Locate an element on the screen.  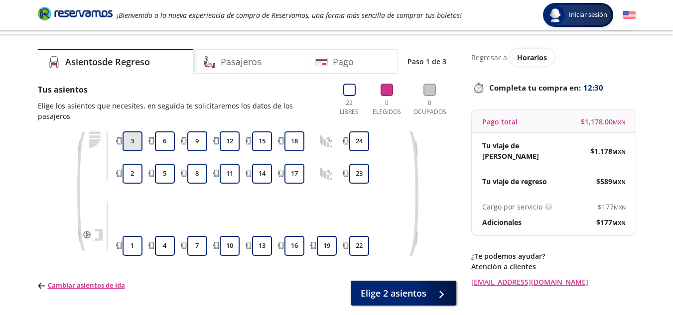
div: Regresar a ver horarios is located at coordinates (553, 57).